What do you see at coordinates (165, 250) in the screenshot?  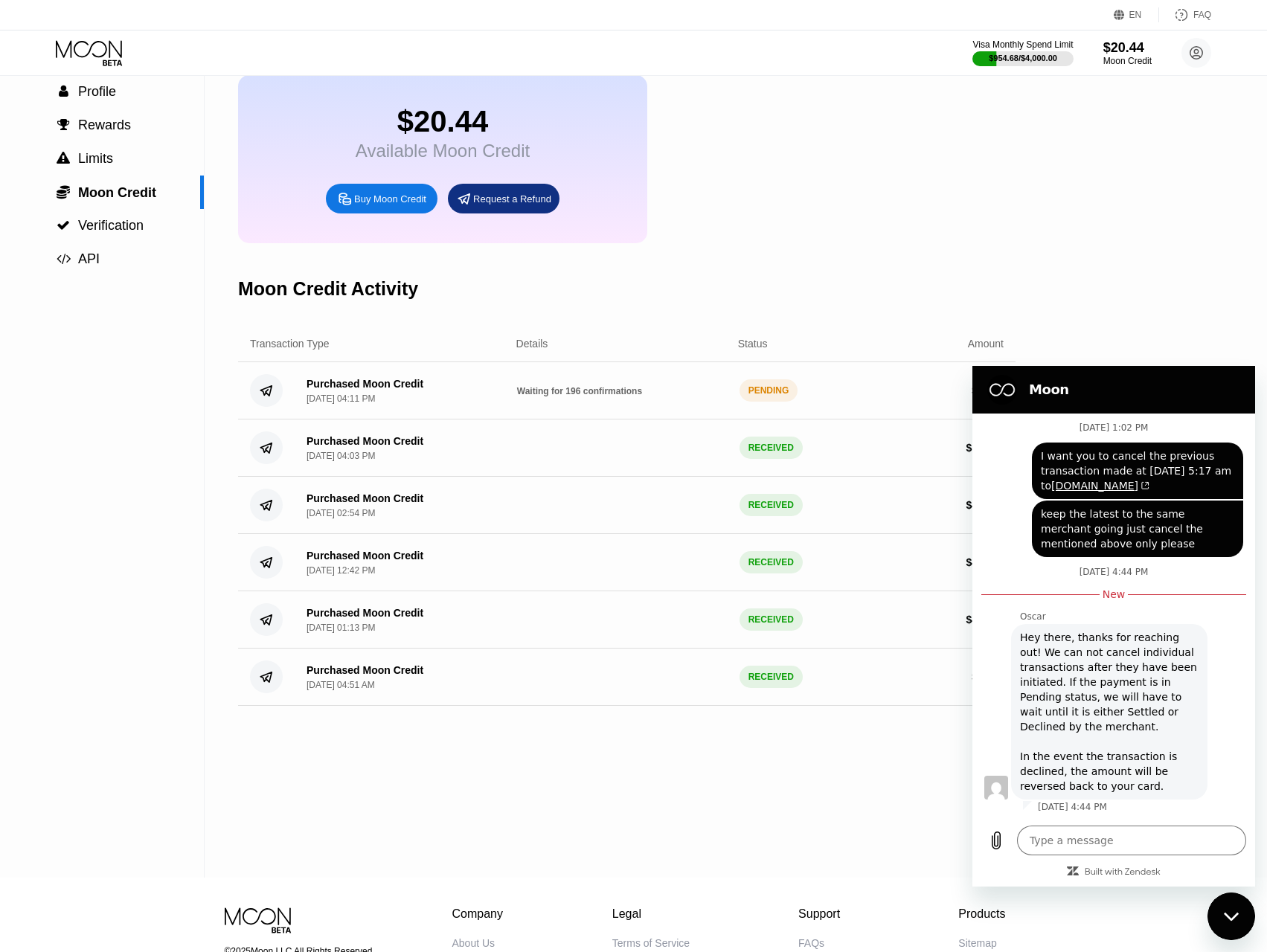 I see `p: Oscar` at bounding box center [165, 250].